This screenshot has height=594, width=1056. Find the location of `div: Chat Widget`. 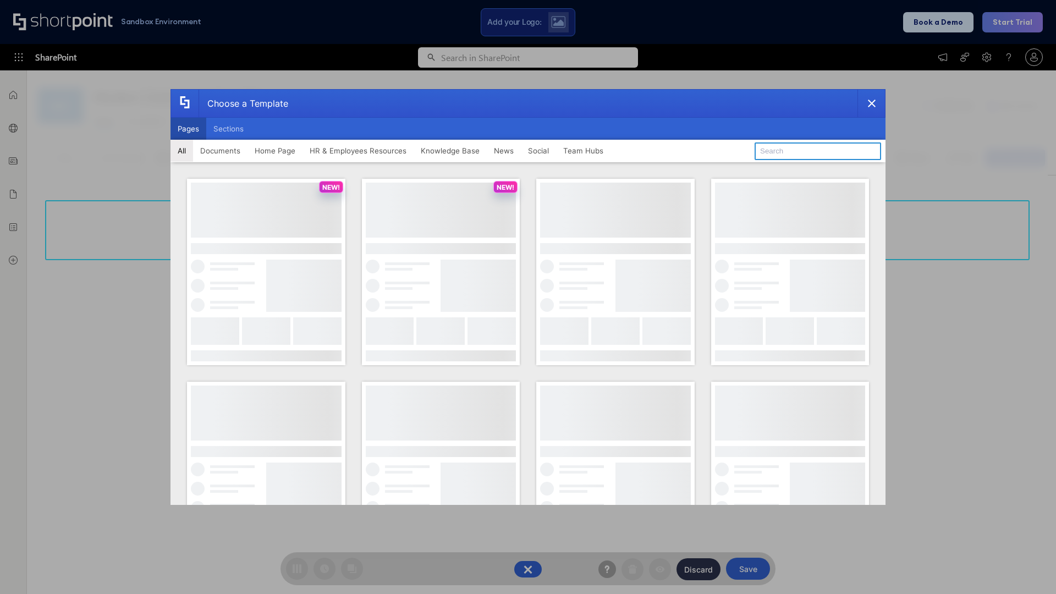

div: Chat Widget is located at coordinates (1029, 568).